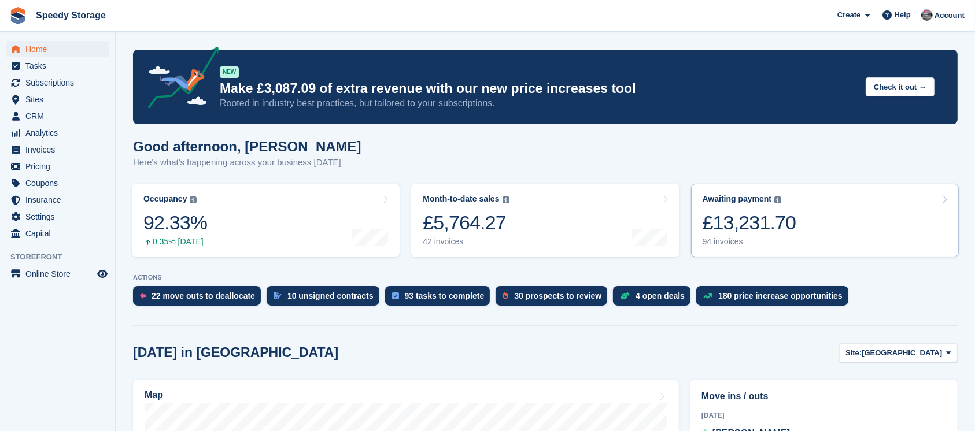 This screenshot has width=975, height=431. What do you see at coordinates (179, 80) in the screenshot?
I see `img: price-adjustments-announcement-icon-8257ccfd72463d97f412b2fc003d46551f7dbcb40ab6d574587a9cd5c0d94...` at bounding box center [179, 80].